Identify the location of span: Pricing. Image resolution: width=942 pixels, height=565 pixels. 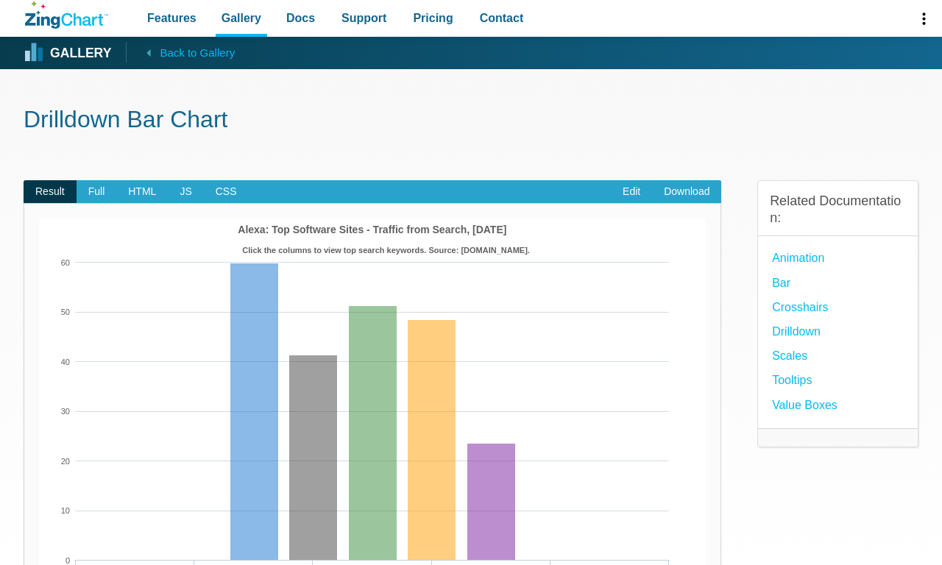
(433, 18).